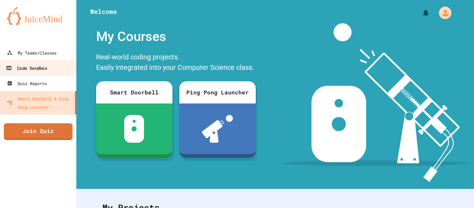  I want to click on div: Real-world coding projects. Easily integrated into your Computer Science class., so click(176, 63).